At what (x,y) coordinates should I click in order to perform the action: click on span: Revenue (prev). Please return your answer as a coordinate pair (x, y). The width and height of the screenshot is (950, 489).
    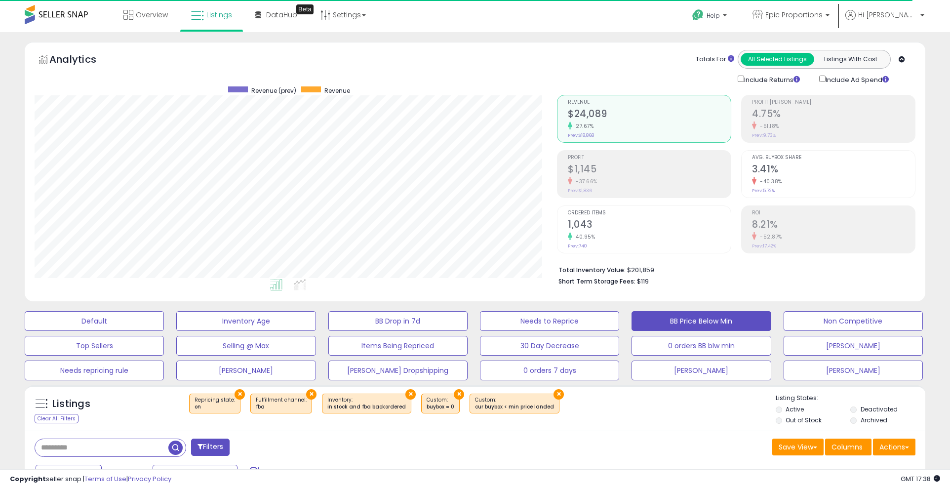
    Looking at the image, I should click on (274, 90).